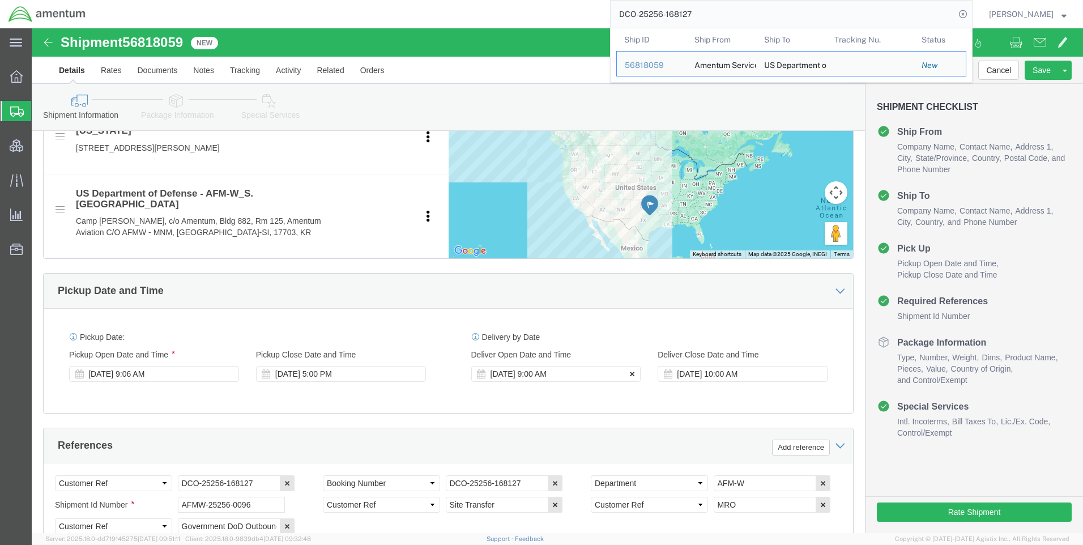  I want to click on div: 56818059, so click(652, 65).